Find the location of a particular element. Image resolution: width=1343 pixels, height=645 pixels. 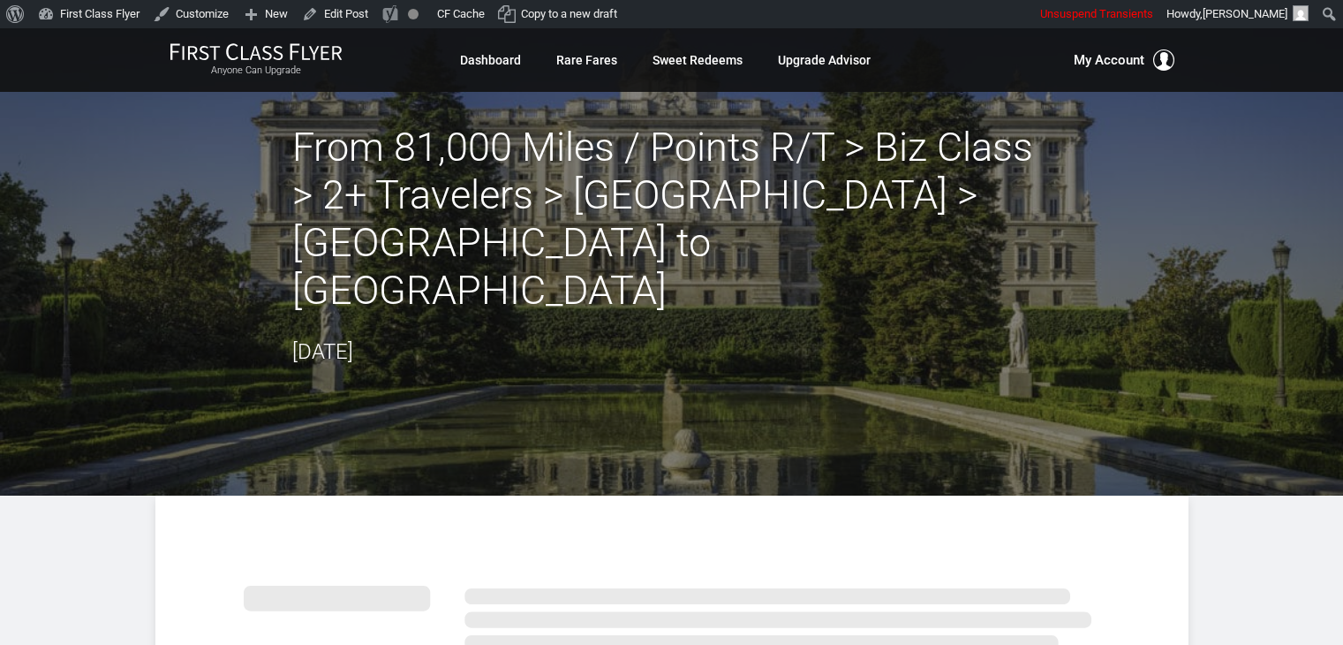

span: Unsuspend Transients is located at coordinates (1097, 13).